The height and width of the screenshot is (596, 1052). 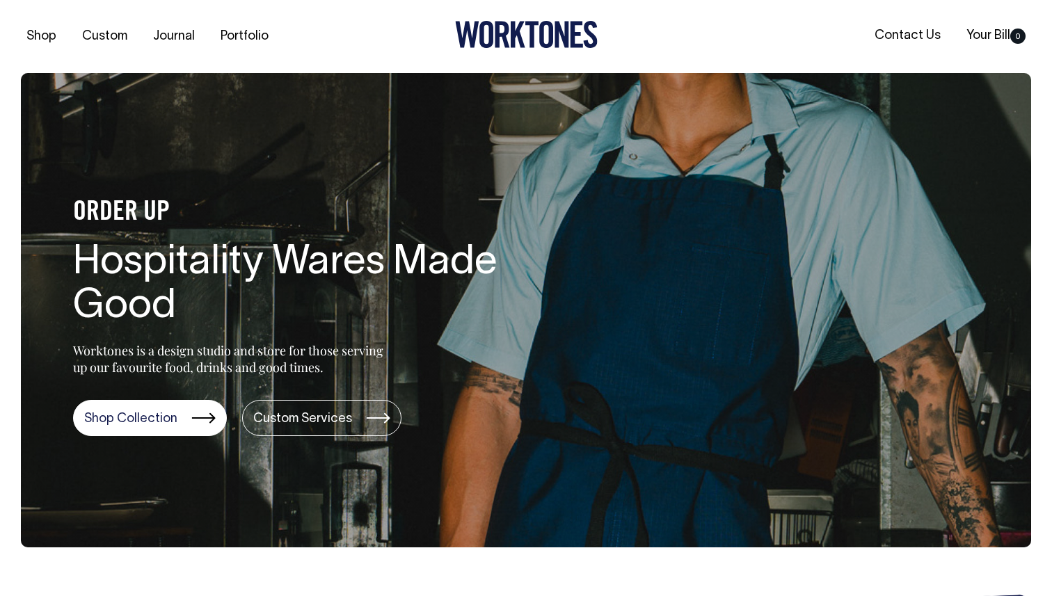 I want to click on a: Shop, so click(x=41, y=36).